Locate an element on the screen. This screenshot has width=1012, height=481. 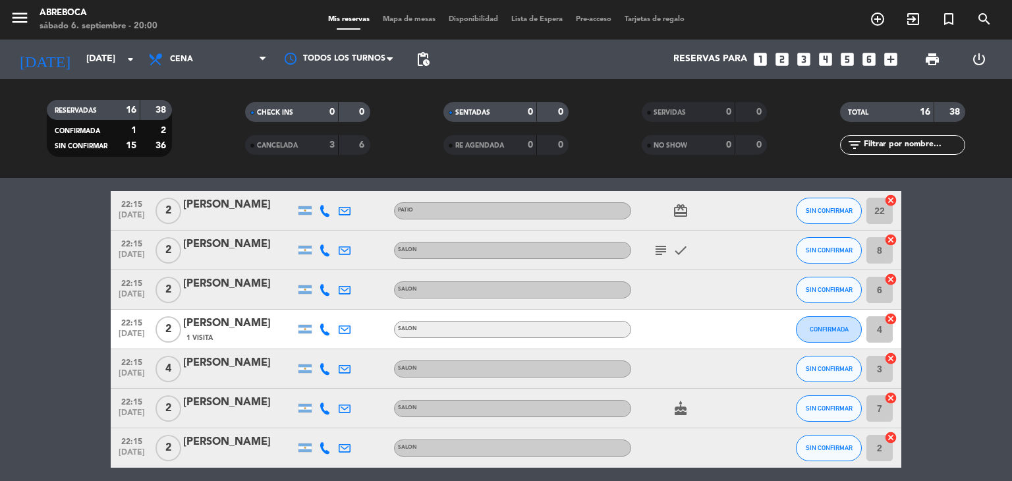
i: looks_4 is located at coordinates (825, 59).